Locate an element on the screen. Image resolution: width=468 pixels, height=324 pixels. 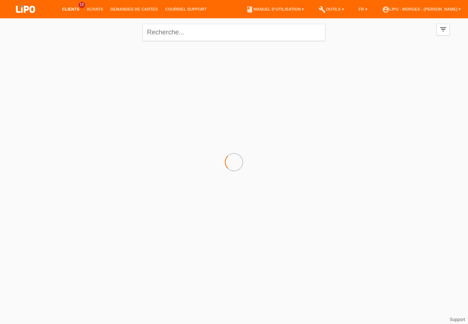
a: LIPO pay is located at coordinates (26, 18).